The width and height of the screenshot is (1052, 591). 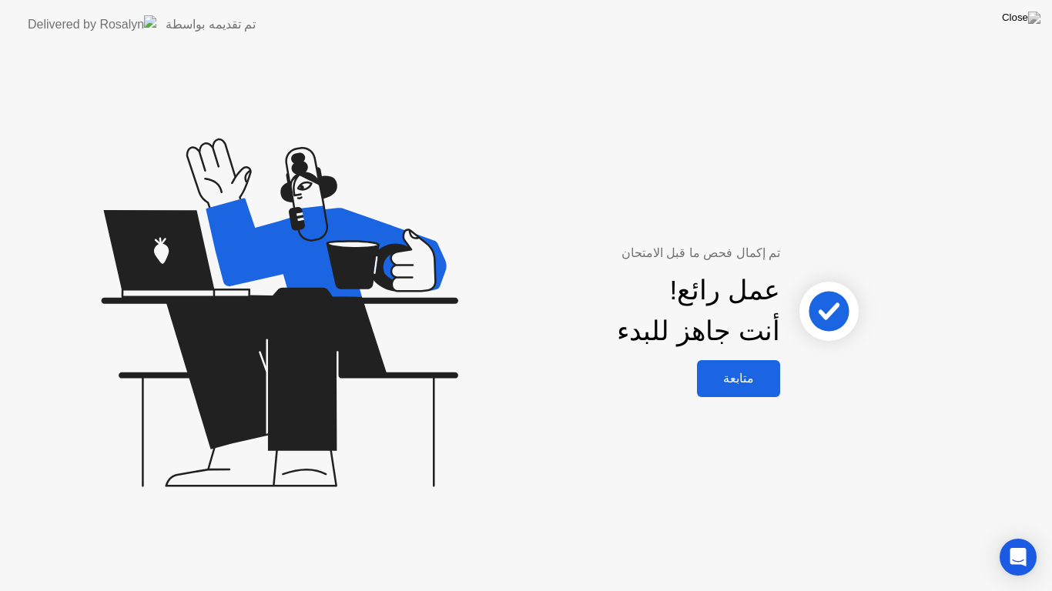 I want to click on div: Open Intercom Messenger, so click(x=1018, y=558).